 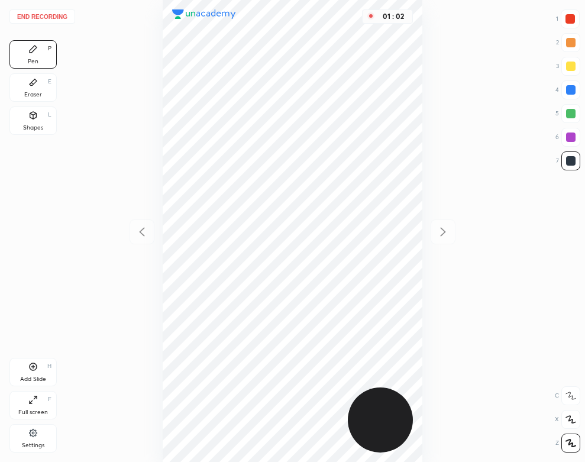 What do you see at coordinates (33, 128) in the screenshot?
I see `div: Shapes` at bounding box center [33, 128].